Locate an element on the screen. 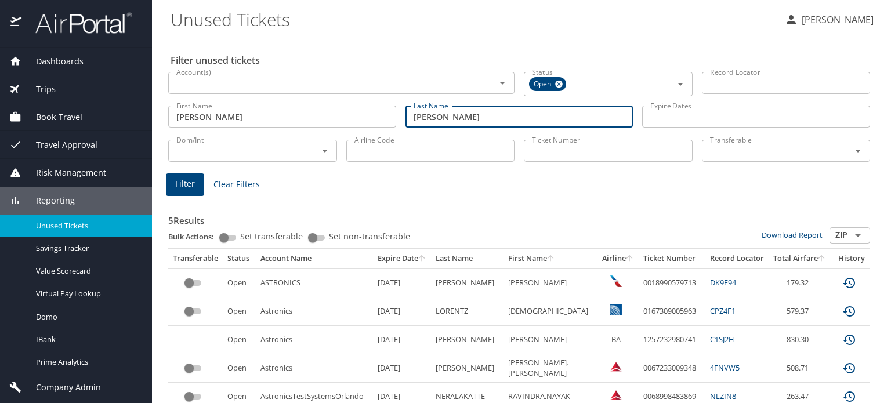  span: Prime Analytics is located at coordinates (87, 362).